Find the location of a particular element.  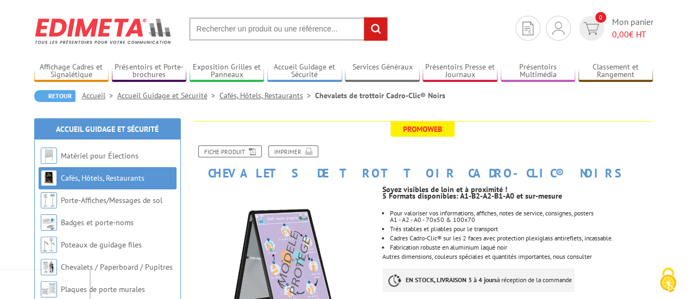

a: Exposition Grilles et Panneaux is located at coordinates (227, 71).